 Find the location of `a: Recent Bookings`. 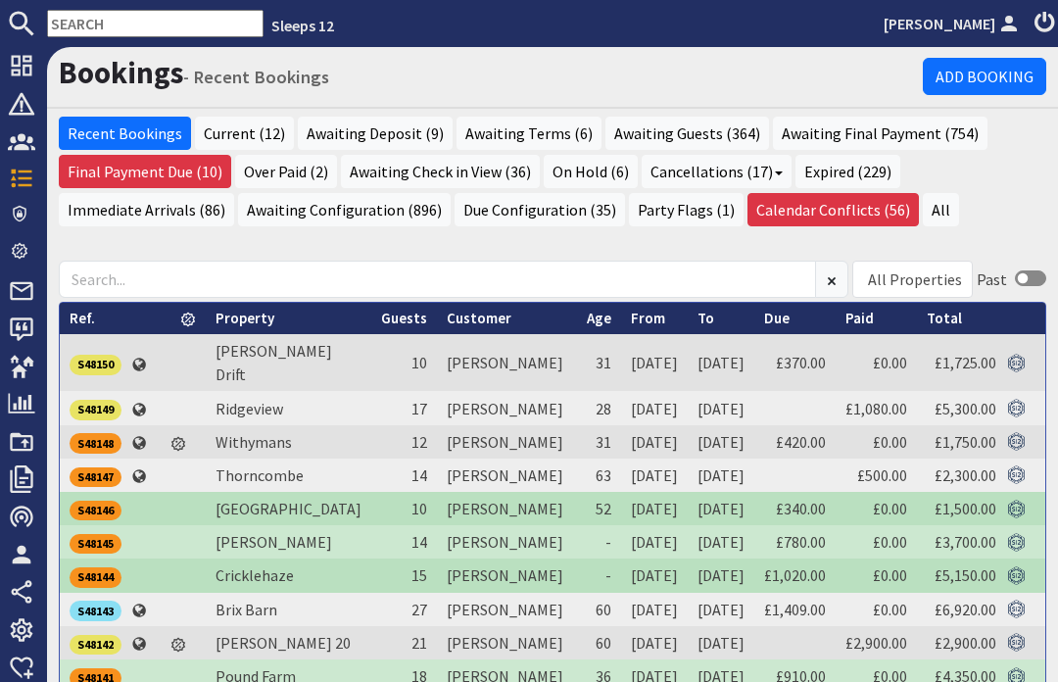

a: Recent Bookings is located at coordinates (124, 133).